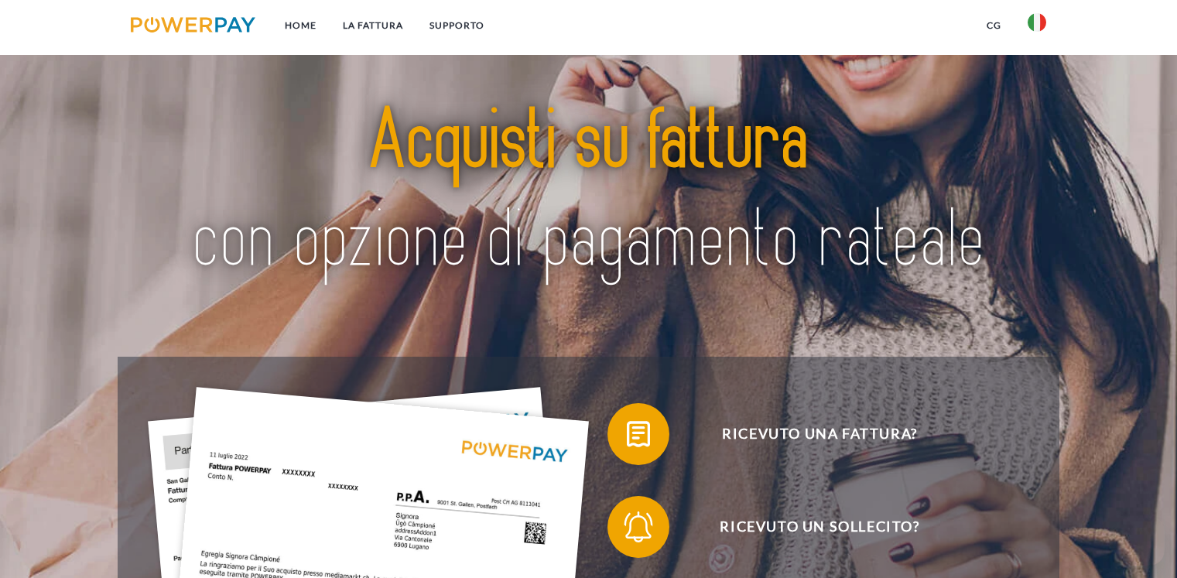 Image resolution: width=1177 pixels, height=578 pixels. What do you see at coordinates (639, 434) in the screenshot?
I see `img: qb_bill.svg` at bounding box center [639, 434].